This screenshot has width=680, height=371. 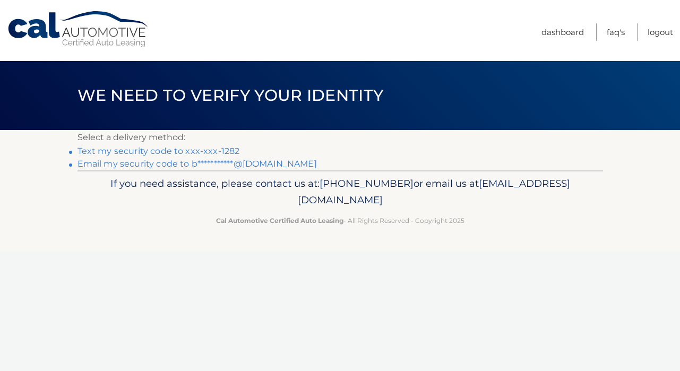 I want to click on a: Cal Automotive, so click(x=79, y=29).